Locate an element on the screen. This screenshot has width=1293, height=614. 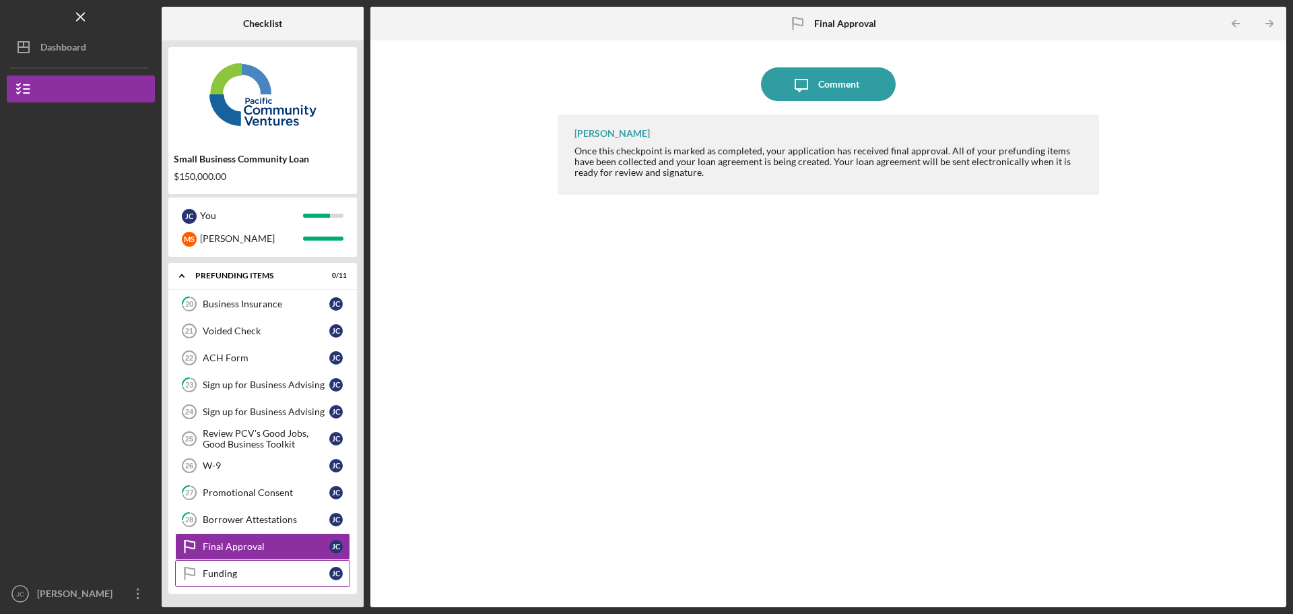
a: 27Promotional ConsentJC is located at coordinates (263, 492).